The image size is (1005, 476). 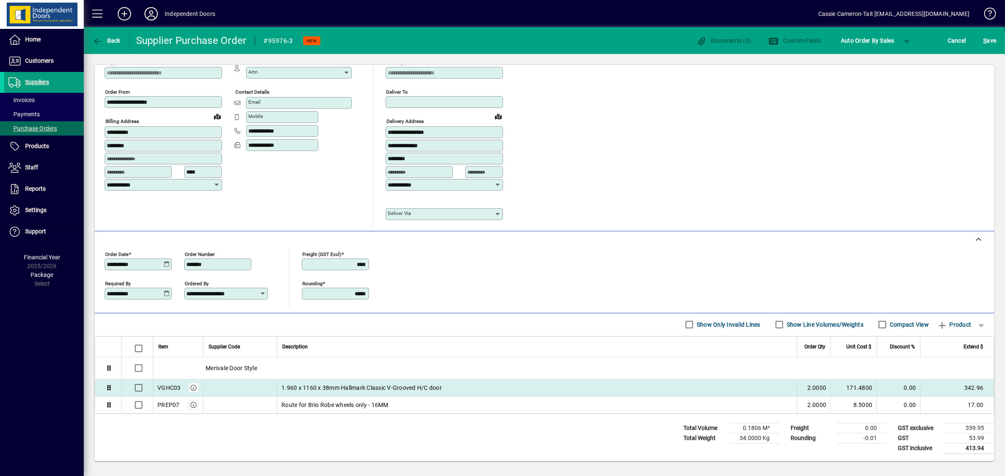 What do you see at coordinates (811, 428) in the screenshot?
I see `td: Freight` at bounding box center [811, 428].